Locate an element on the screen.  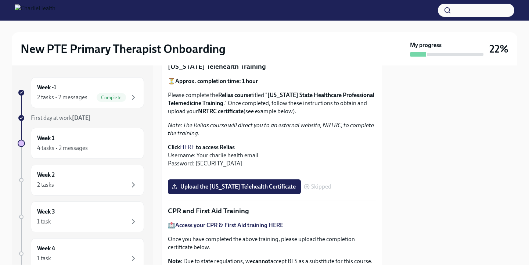
p: CPR and First Aid Training is located at coordinates (272, 211).